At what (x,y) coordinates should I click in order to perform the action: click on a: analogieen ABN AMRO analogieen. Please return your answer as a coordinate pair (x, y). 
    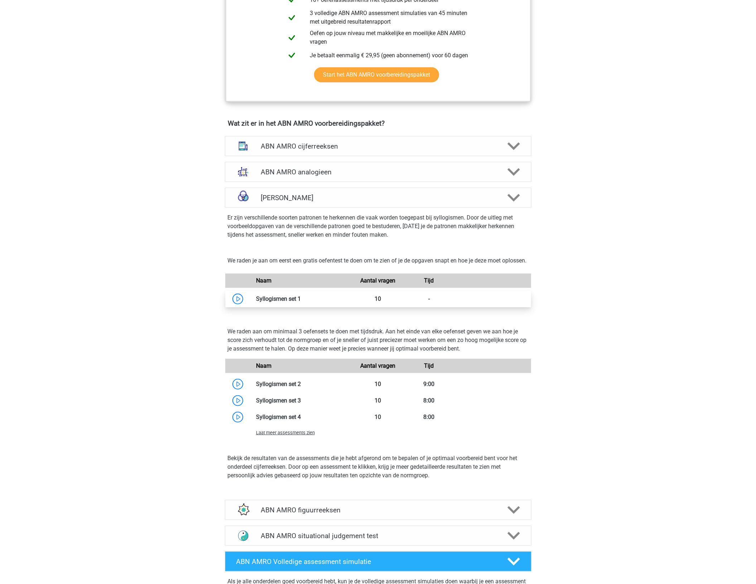
    Looking at the image, I should click on (378, 172).